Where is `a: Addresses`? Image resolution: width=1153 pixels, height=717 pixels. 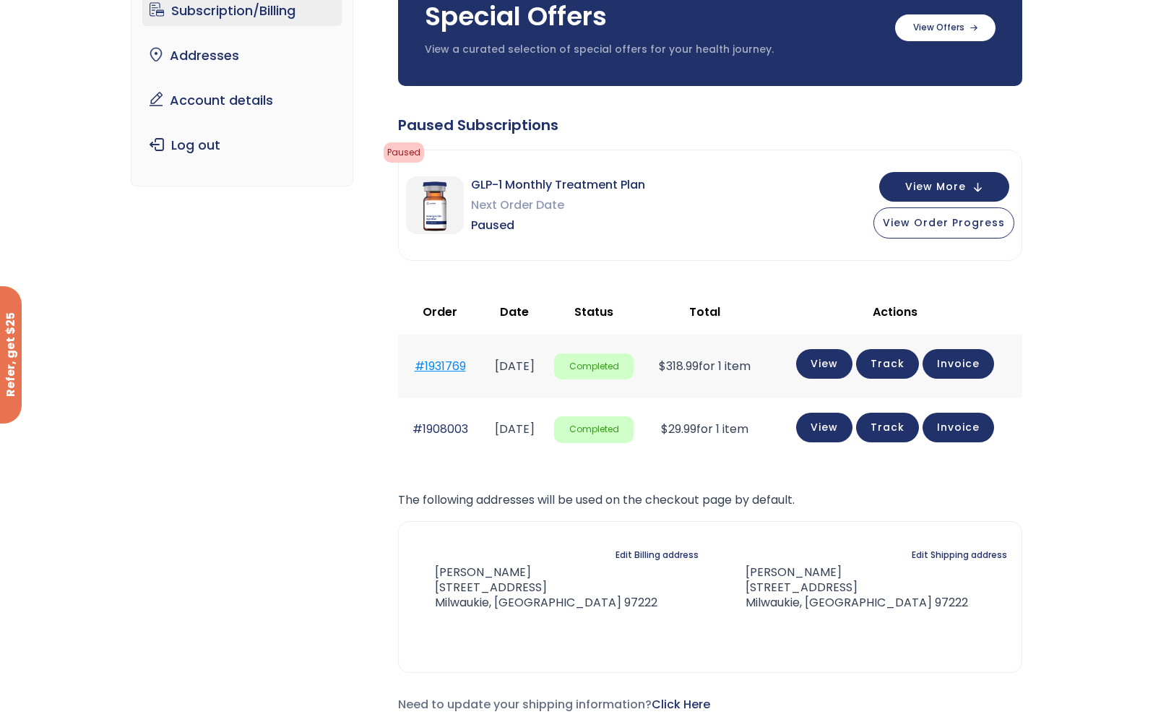 a: Addresses is located at coordinates (242, 56).